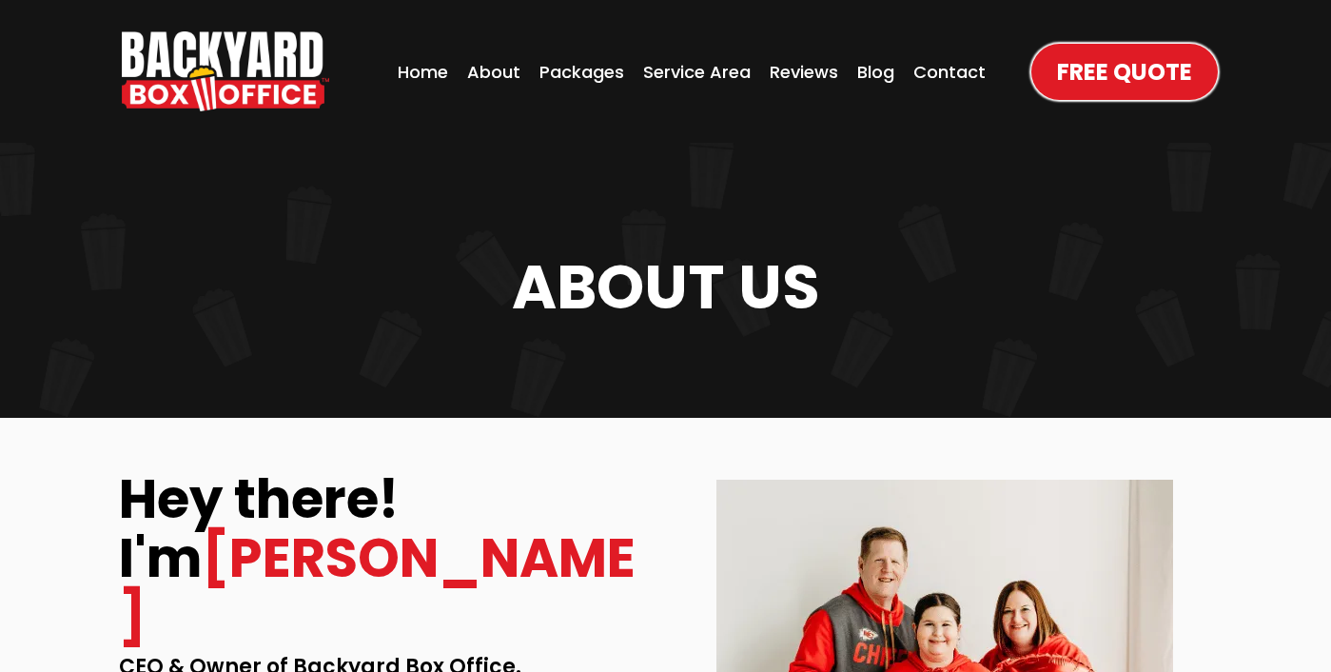 Image resolution: width=1331 pixels, height=672 pixels. What do you see at coordinates (804, 71) in the screenshot?
I see `a: Reviews` at bounding box center [804, 71].